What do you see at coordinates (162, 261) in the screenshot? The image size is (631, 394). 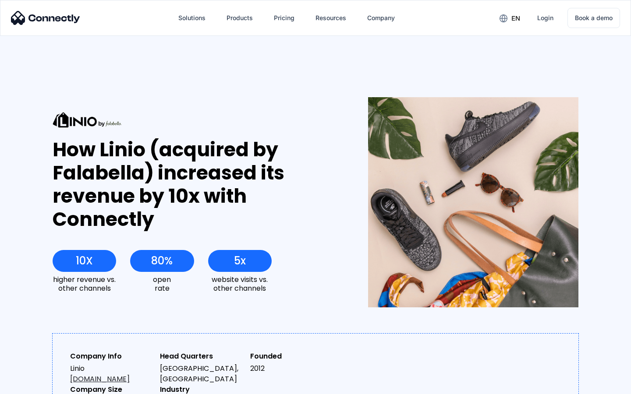 I see `div: 80%` at bounding box center [162, 261].